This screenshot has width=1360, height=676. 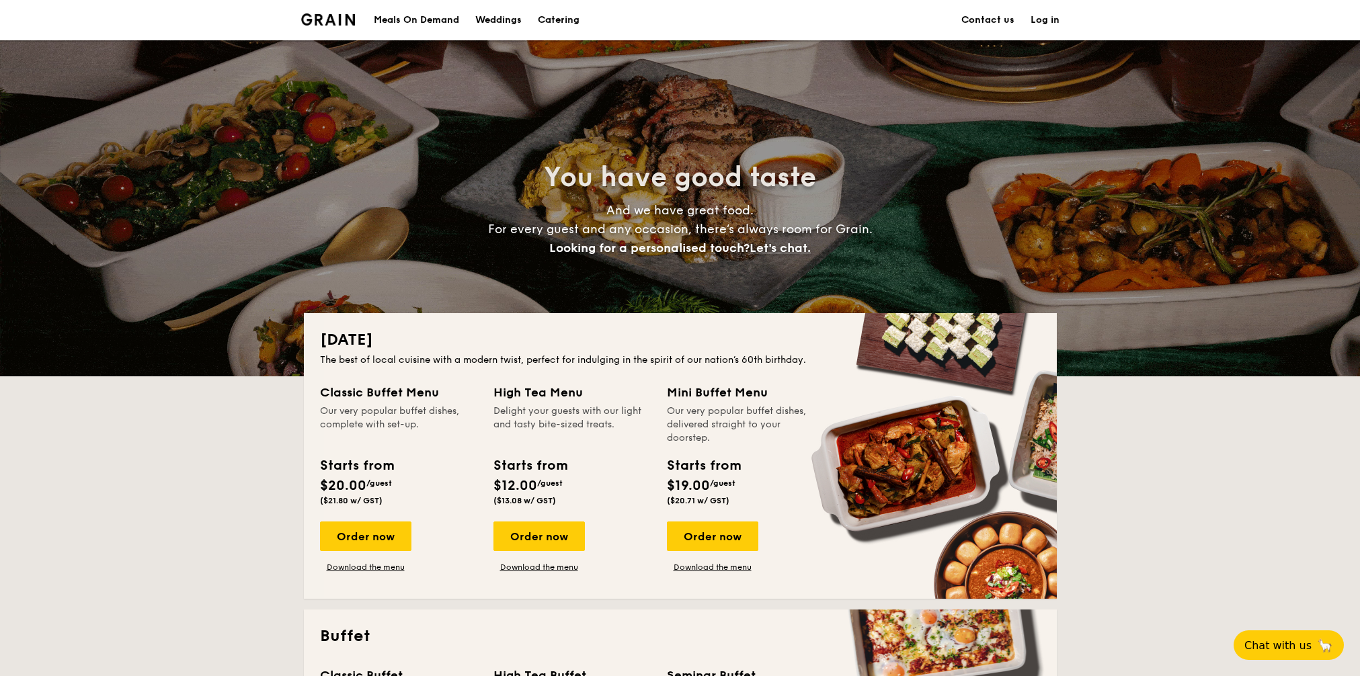 What do you see at coordinates (328, 19) in the screenshot?
I see `a: Logotype` at bounding box center [328, 19].